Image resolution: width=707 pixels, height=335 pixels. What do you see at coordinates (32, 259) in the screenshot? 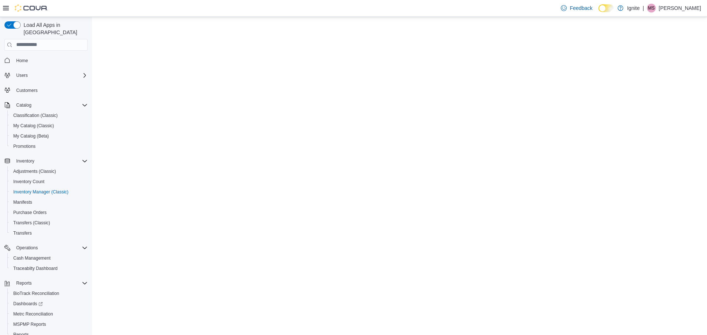
I see `a: Cash Management` at bounding box center [32, 259].